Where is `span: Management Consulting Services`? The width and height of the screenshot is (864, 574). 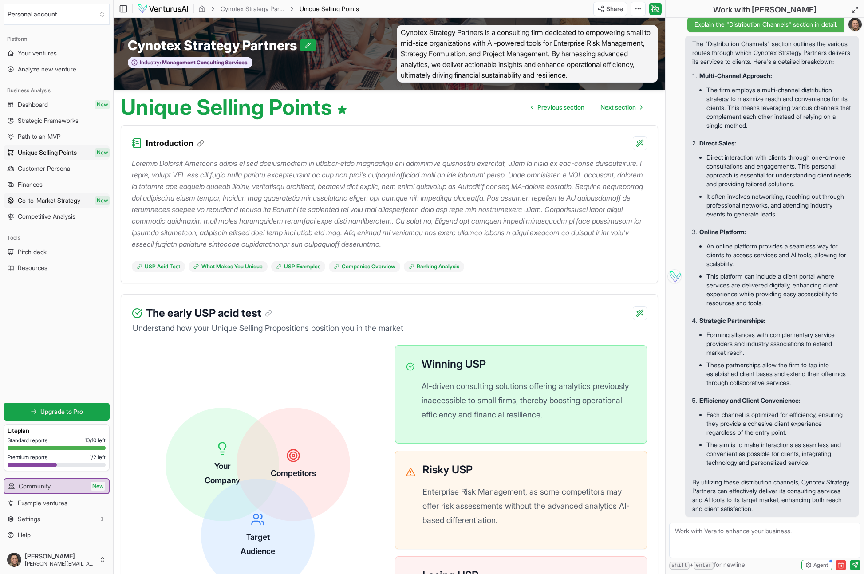 span: Management Consulting Services is located at coordinates (204, 63).